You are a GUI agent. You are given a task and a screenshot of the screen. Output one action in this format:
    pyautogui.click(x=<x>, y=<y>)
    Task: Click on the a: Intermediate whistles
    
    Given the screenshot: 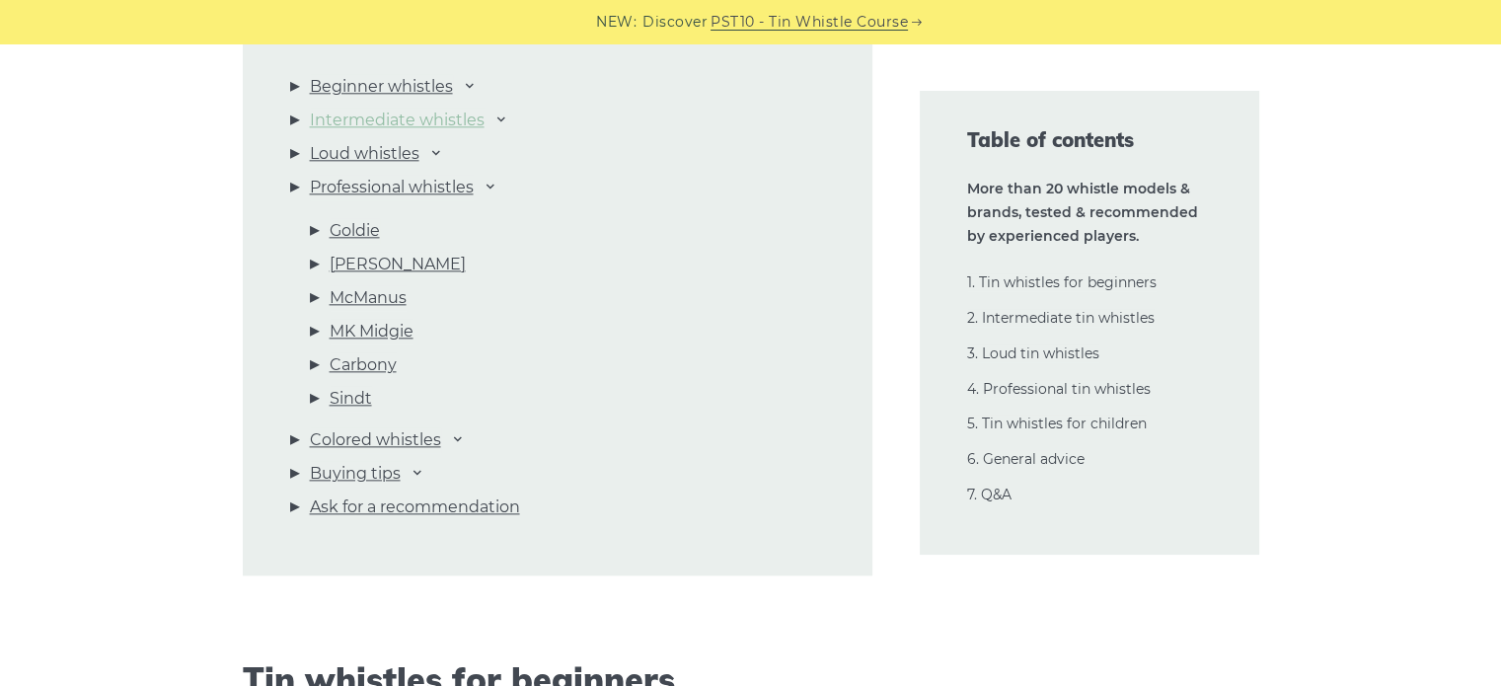 What is the action you would take?
    pyautogui.click(x=397, y=120)
    